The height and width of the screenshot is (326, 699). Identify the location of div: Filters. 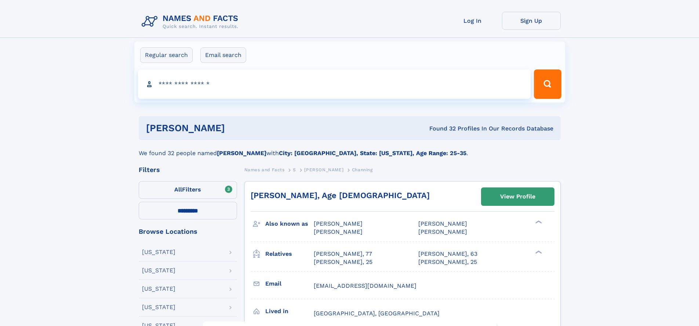
(188, 170).